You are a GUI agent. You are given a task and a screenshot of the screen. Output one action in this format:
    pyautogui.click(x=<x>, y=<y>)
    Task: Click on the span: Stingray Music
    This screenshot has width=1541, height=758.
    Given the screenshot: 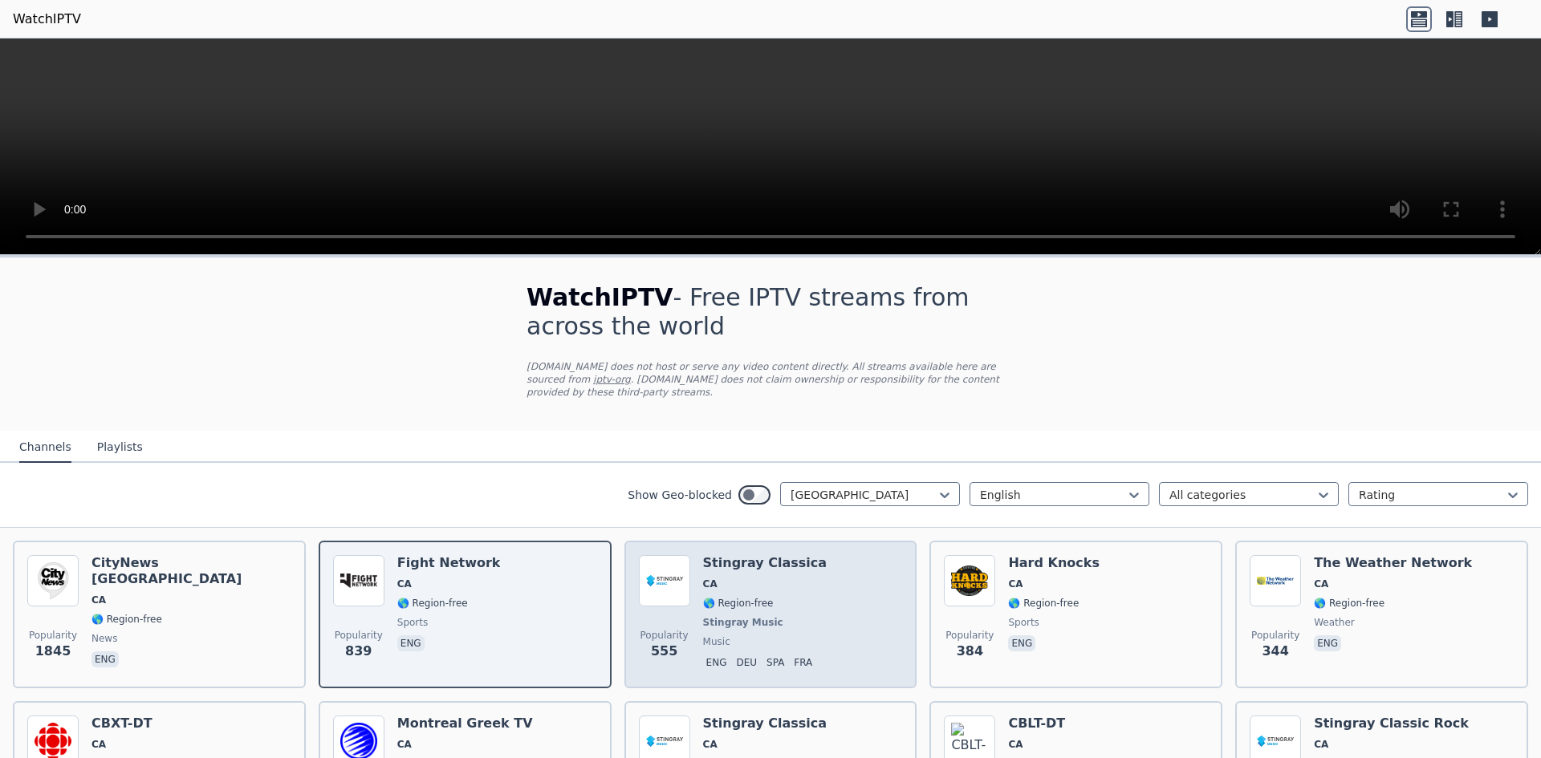 What is the action you would take?
    pyautogui.click(x=743, y=623)
    